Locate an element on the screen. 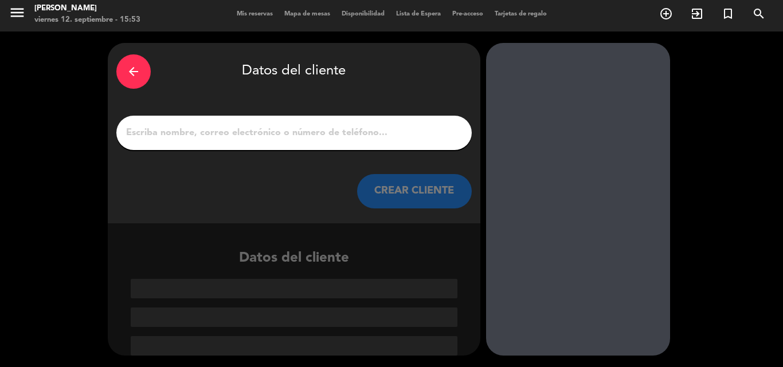 The width and height of the screenshot is (783, 367). button: menu is located at coordinates (17, 14).